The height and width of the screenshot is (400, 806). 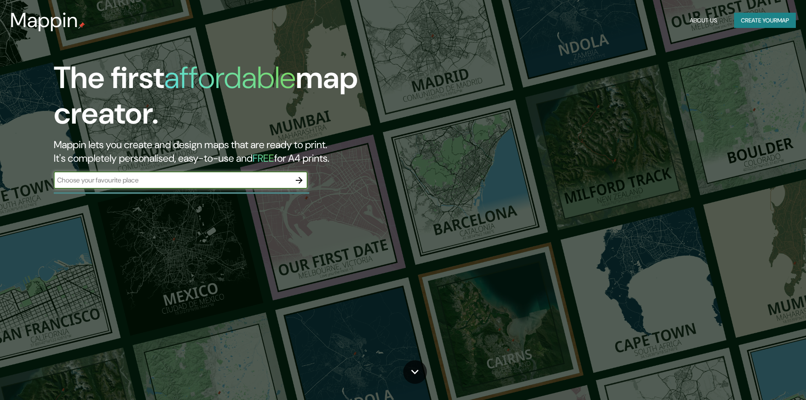 What do you see at coordinates (230, 77) in the screenshot?
I see `h1: affordable` at bounding box center [230, 77].